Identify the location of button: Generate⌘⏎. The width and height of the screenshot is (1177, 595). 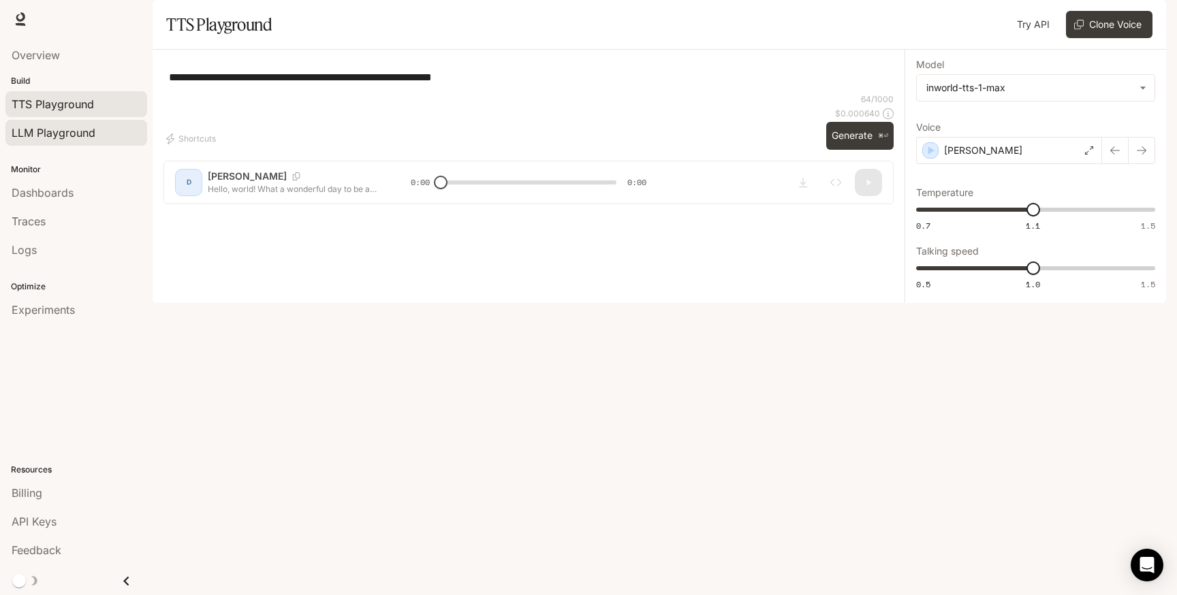
(859, 135).